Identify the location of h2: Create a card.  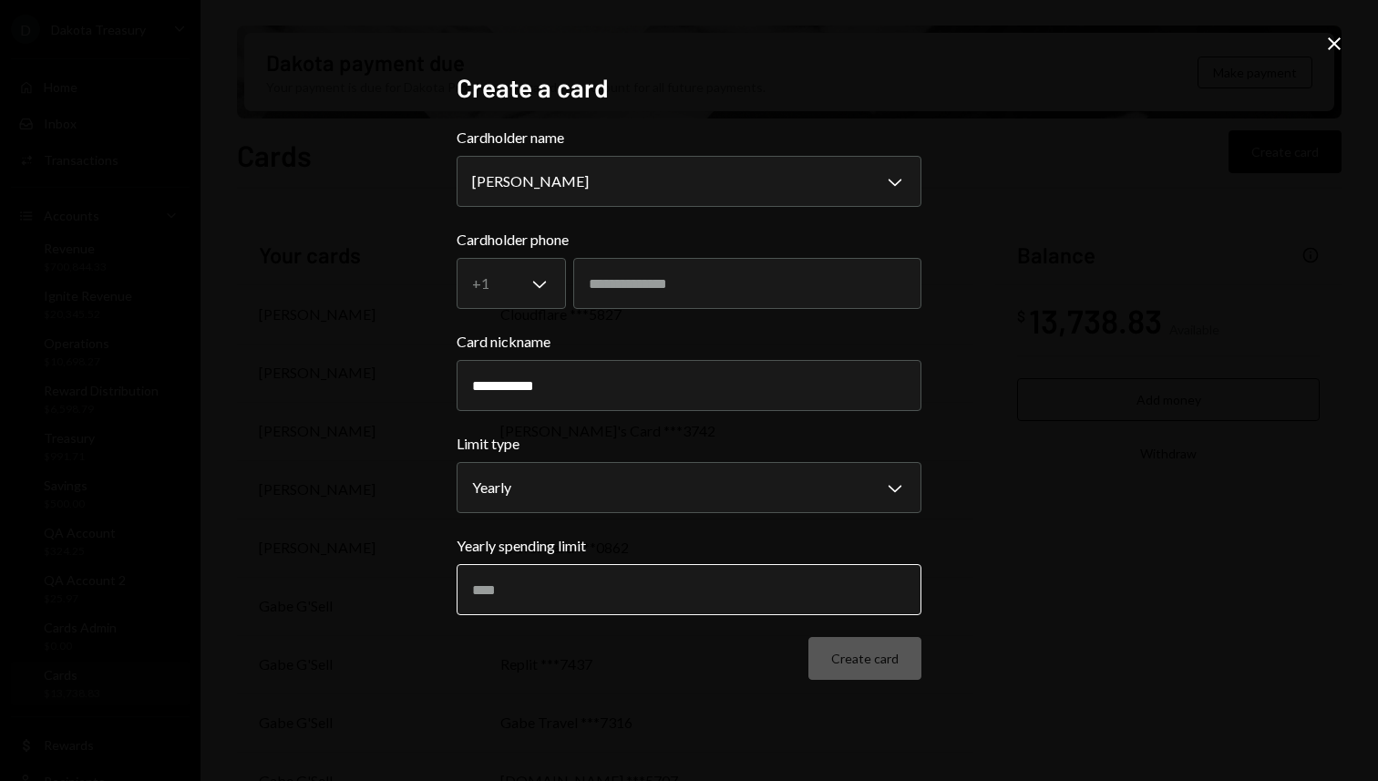
(689, 88).